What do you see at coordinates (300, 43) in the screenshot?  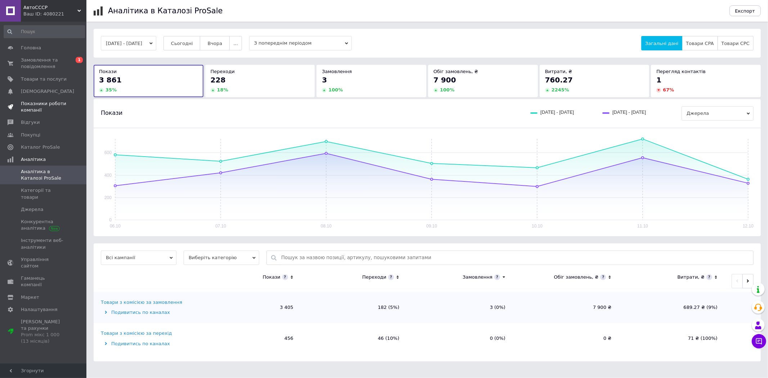 I see `span: З попереднім періодом` at bounding box center [300, 43].